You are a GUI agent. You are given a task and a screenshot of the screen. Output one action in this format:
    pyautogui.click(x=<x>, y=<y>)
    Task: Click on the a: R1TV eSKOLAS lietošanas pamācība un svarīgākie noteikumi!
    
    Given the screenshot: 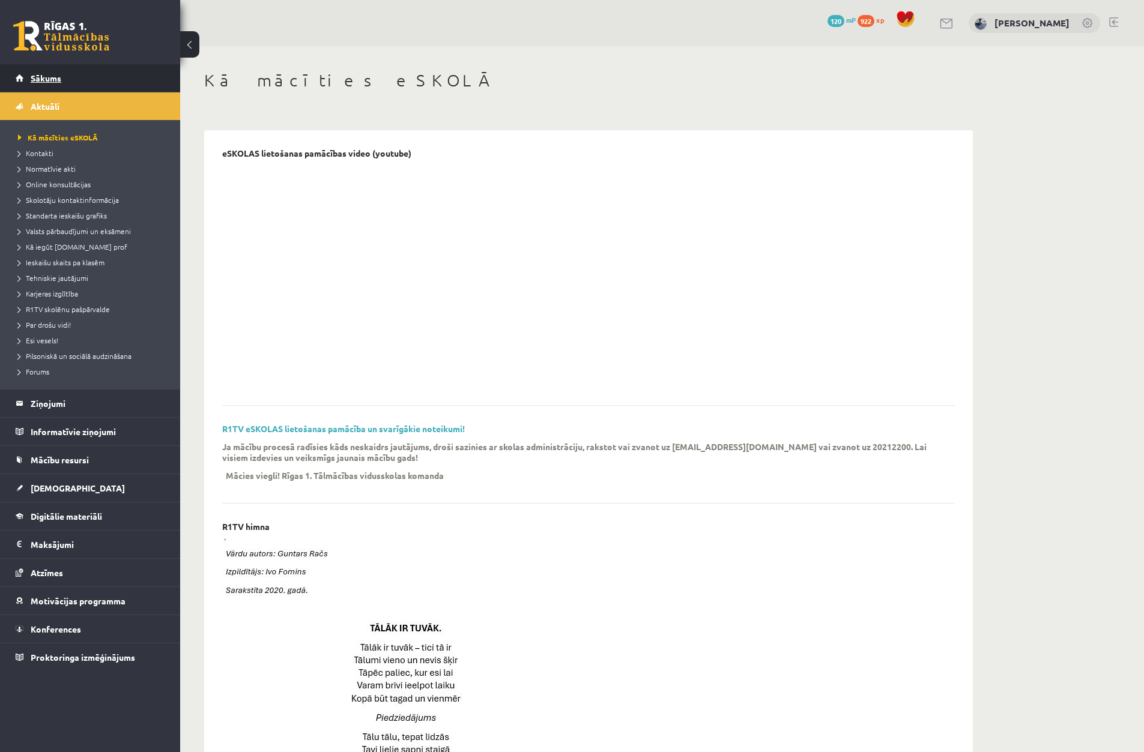 What is the action you would take?
    pyautogui.click(x=343, y=429)
    